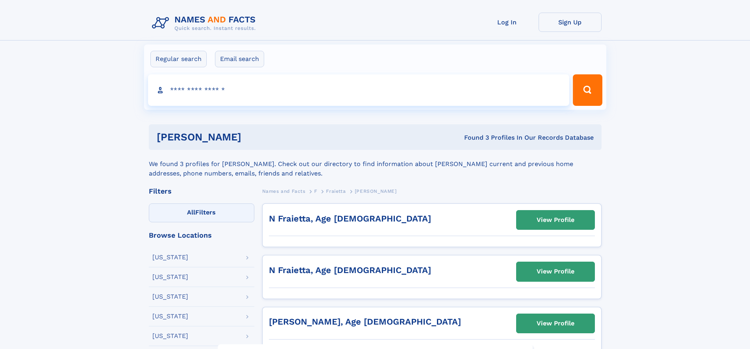 Image resolution: width=750 pixels, height=349 pixels. I want to click on span: F, so click(316, 191).